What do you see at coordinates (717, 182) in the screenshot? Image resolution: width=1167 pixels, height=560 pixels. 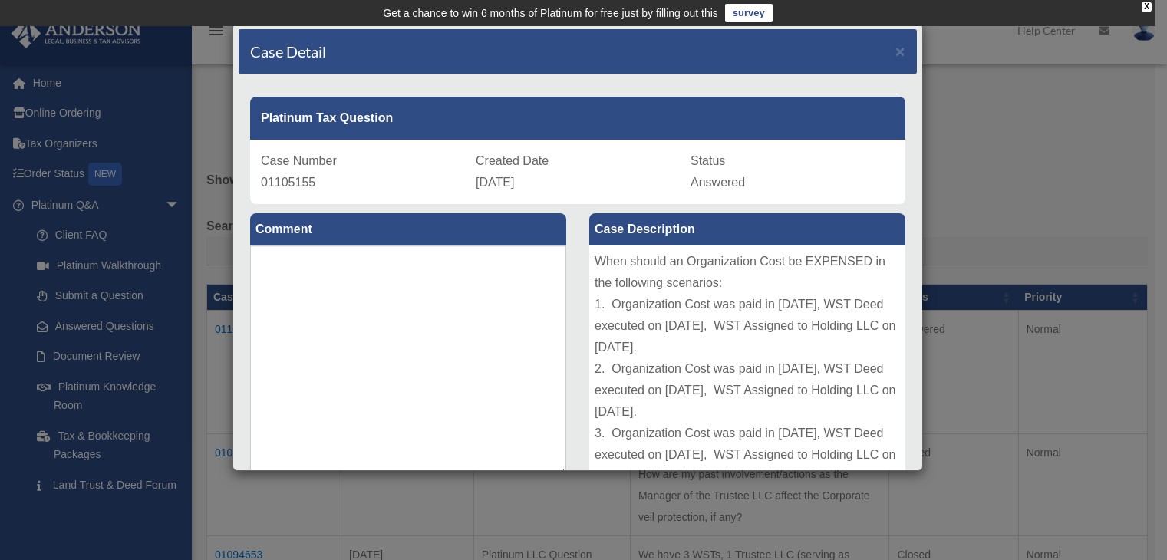 I see `span: Answered` at bounding box center [717, 182].